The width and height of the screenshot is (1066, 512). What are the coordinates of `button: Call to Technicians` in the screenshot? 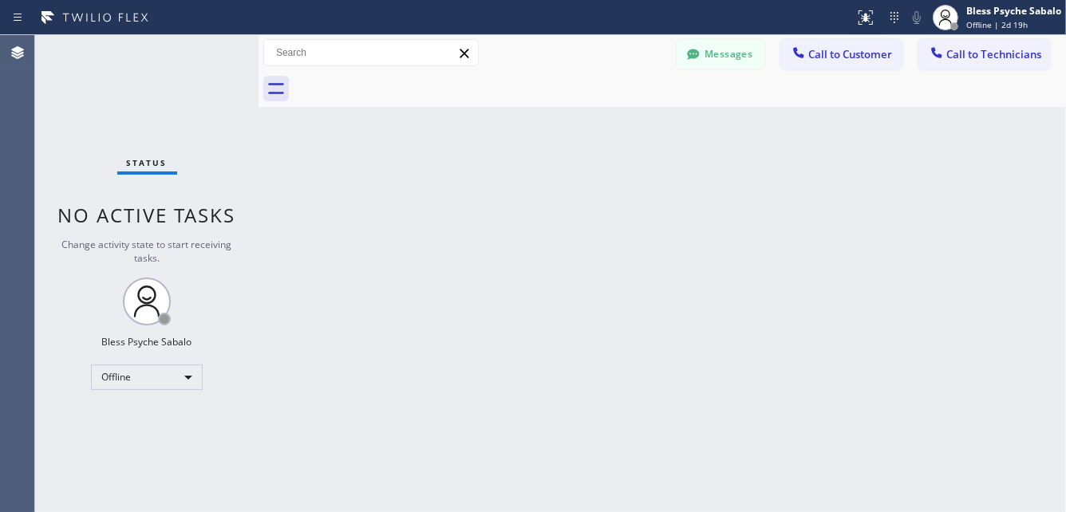 It's located at (984, 54).